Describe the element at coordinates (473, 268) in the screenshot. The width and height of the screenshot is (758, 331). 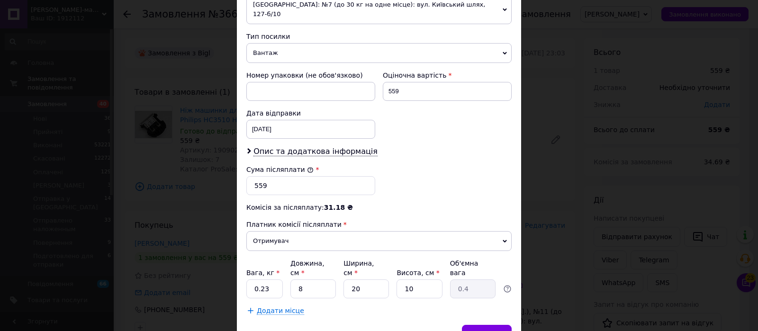
I see `div: Об'ємна вага` at that location.